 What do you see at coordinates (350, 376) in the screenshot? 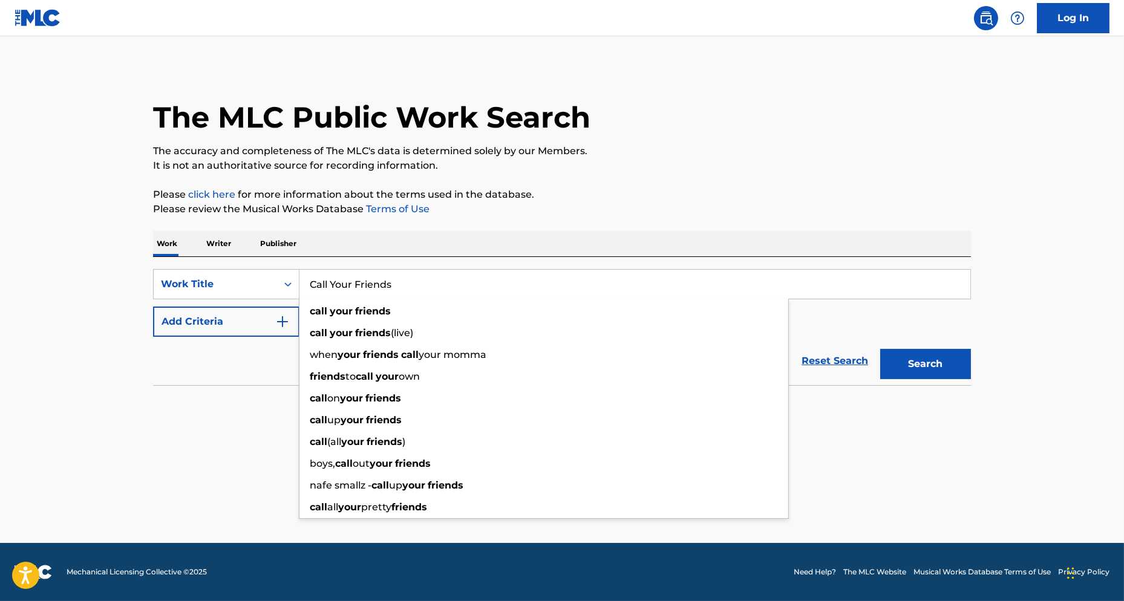
I see `span: to` at bounding box center [350, 376].